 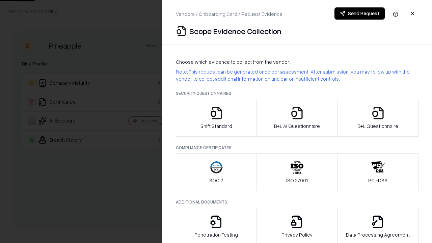 What do you see at coordinates (297, 235) in the screenshot?
I see `p: Privacy Policy` at bounding box center [297, 235].